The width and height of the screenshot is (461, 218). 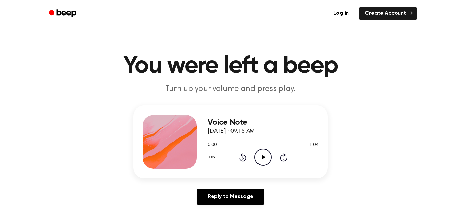 I want to click on button: 1.0x, so click(x=213, y=158).